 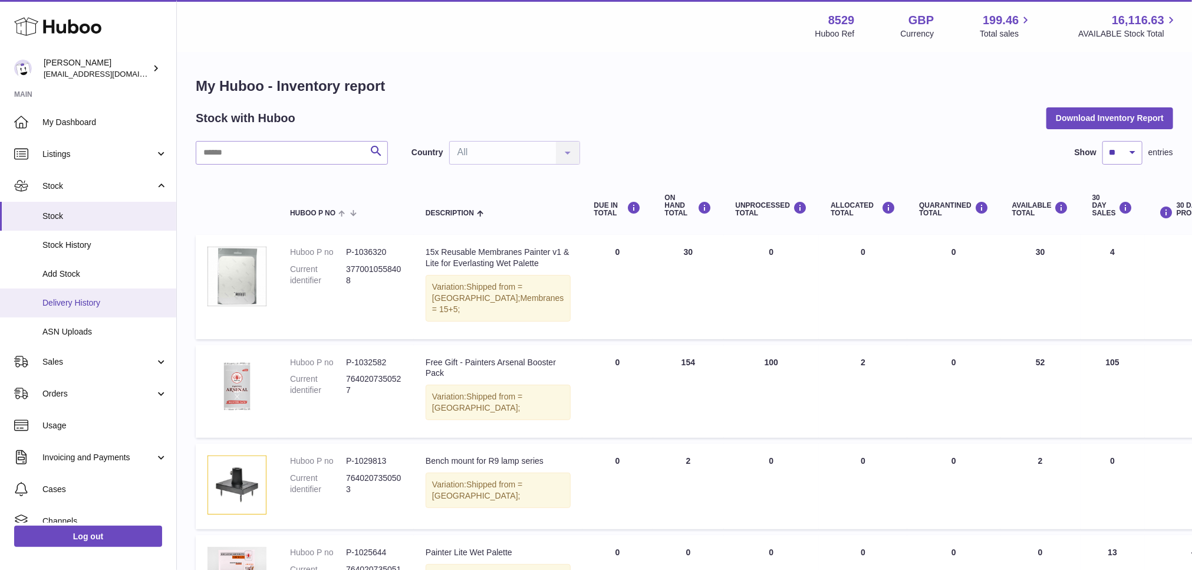 I want to click on h2: Stock with Huboo, so click(x=245, y=118).